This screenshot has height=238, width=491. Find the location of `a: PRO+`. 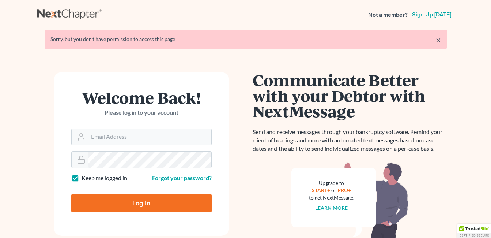

a: PRO+ is located at coordinates (344, 190).